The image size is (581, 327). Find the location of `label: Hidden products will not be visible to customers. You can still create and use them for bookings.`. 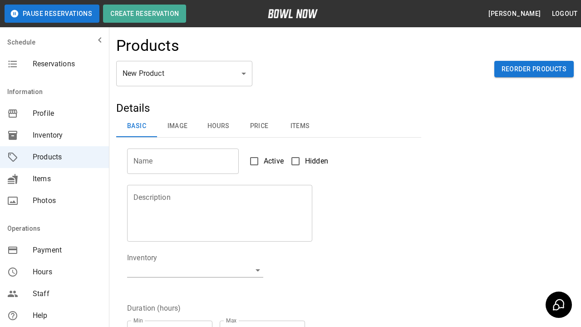

label: Hidden products will not be visible to customers. You can still create and use them for bookings. is located at coordinates (307, 161).